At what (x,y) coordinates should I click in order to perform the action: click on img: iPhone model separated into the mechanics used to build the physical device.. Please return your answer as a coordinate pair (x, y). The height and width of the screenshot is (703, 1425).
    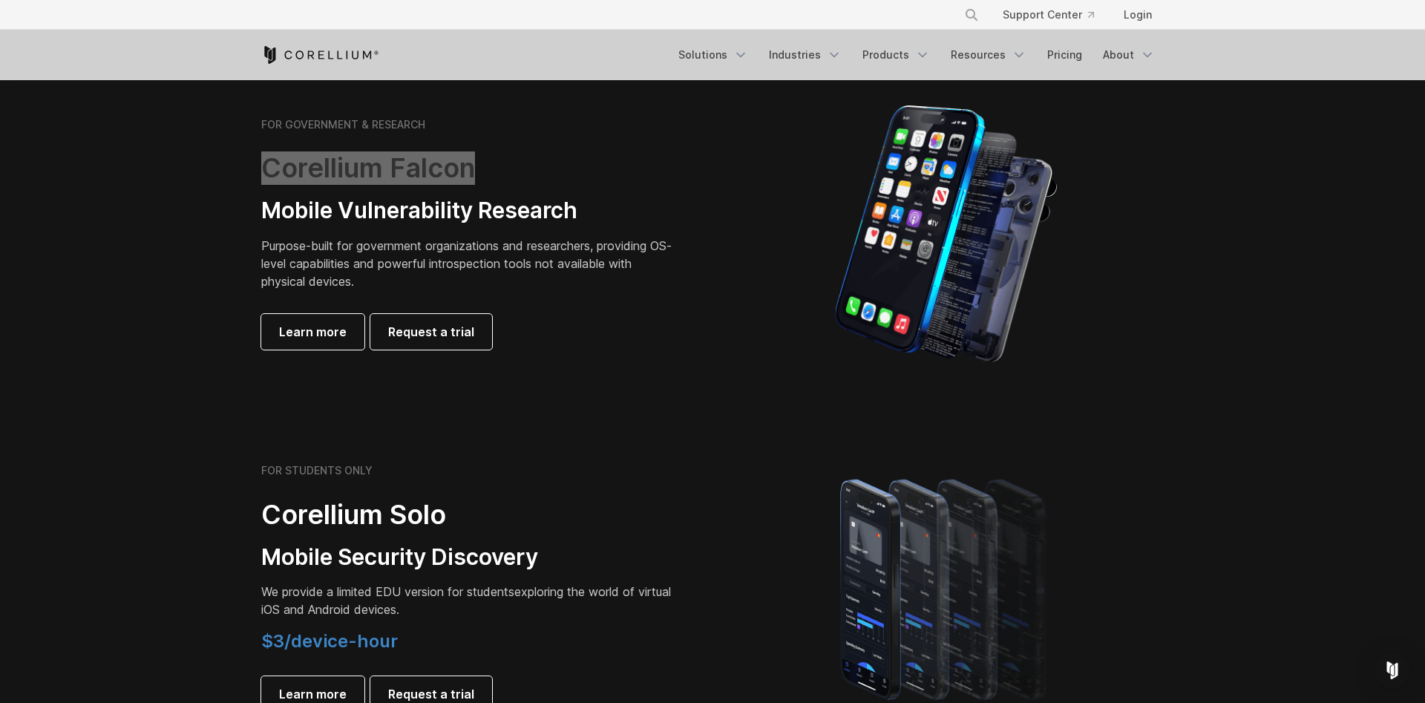
    Looking at the image, I should click on (945, 234).